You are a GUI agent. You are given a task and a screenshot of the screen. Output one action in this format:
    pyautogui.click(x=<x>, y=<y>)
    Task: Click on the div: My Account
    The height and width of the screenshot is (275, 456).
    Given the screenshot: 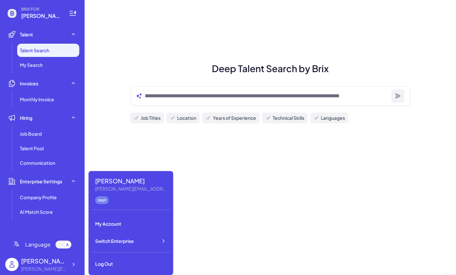 What is the action you would take?
    pyautogui.click(x=131, y=223)
    